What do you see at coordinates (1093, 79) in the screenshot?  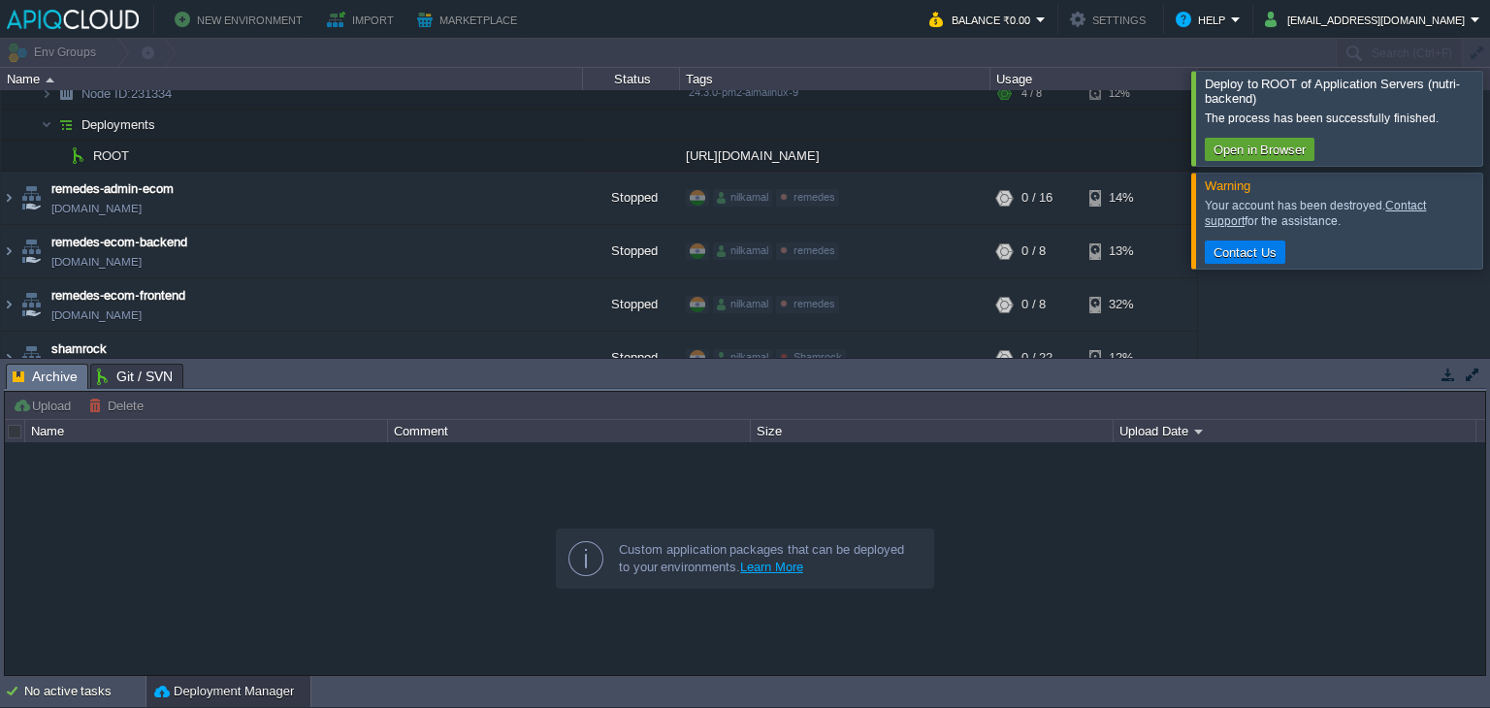 I see `div: Usage` at bounding box center [1093, 79].